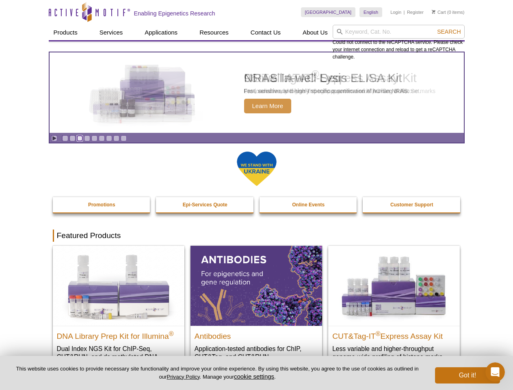 The height and width of the screenshot is (390, 513). I want to click on a: CUT&Tag-IT® Express Assay Kit CUT&Tag-IT®Express Assay Kit Less variable and higher-throughput ge..., so click(394, 307).